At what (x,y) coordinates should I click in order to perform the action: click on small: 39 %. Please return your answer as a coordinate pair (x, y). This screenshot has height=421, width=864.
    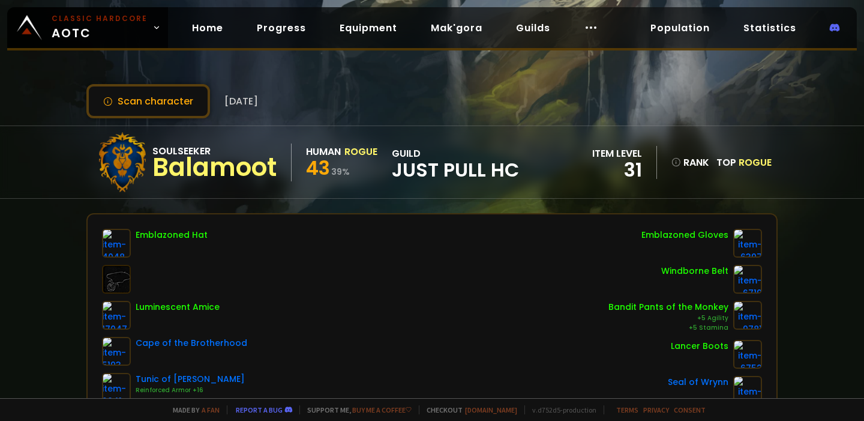
    Looking at the image, I should click on (340, 172).